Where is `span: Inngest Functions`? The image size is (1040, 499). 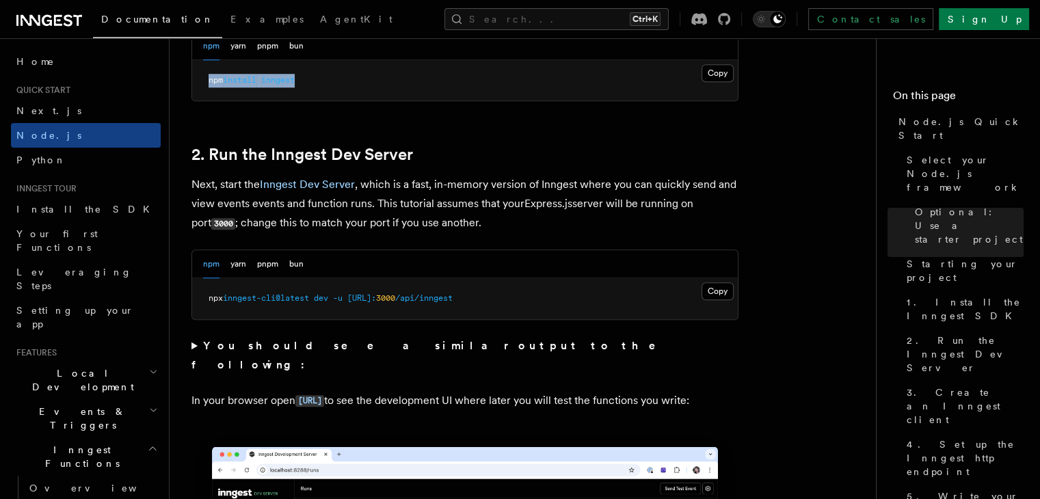
span: Inngest Functions is located at coordinates (79, 457).